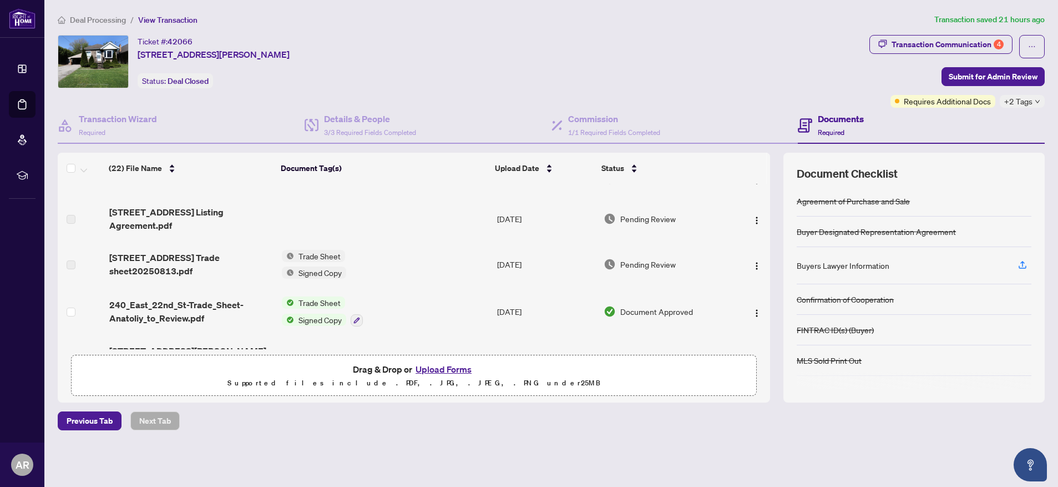  I want to click on span: home, so click(62, 20).